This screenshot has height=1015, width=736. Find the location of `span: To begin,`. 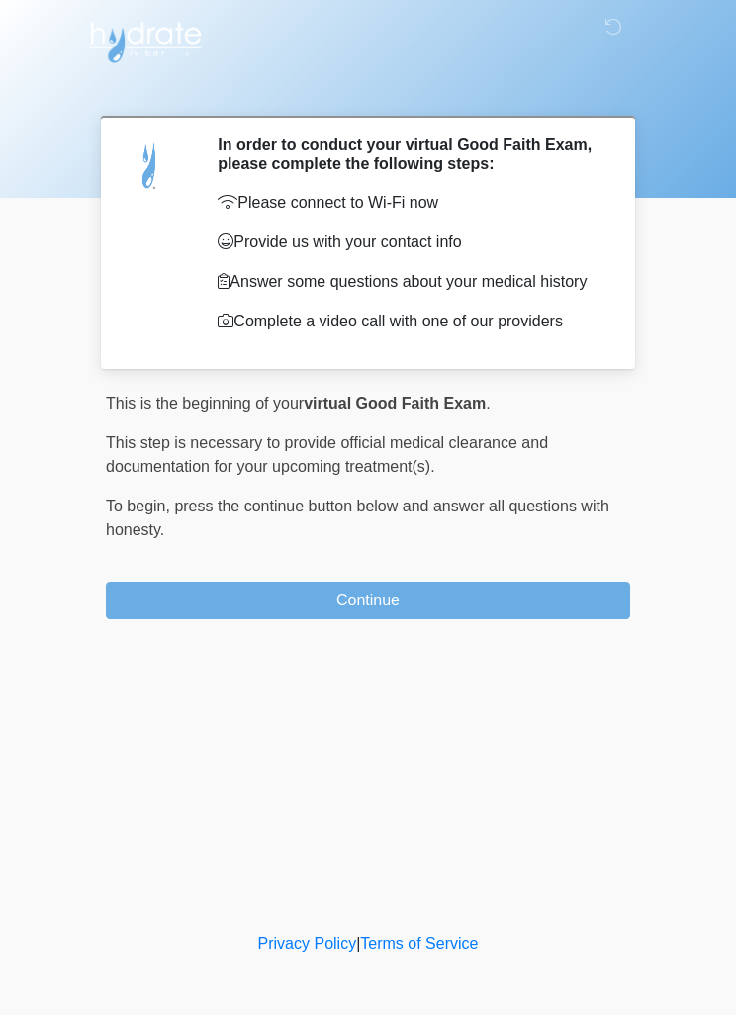

span: To begin, is located at coordinates (139, 505).